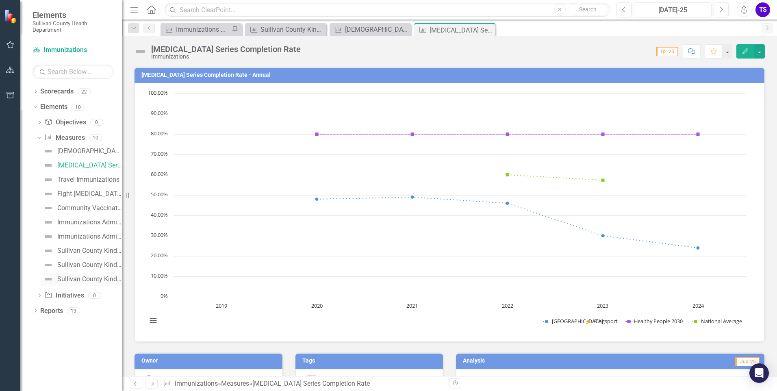 Image resolution: width=777 pixels, height=391 pixels. Describe the element at coordinates (164, 296) in the screenshot. I see `text: 0%` at that location.